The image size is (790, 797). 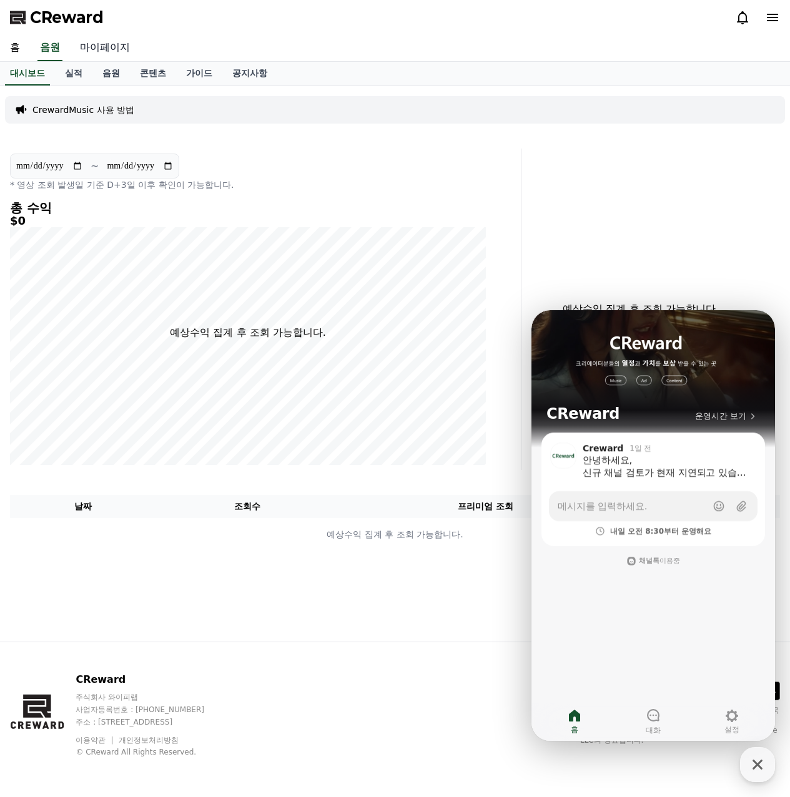 I want to click on div: 안녕하세요, 신규 채널 검토가 현재 지연되고 있습니다. (최근 YouTube 정책으로 인해 내부 검토가 우선적으로 진행되고 있기 때문입니다.) 내부 검토가 완료된 후, 채널 ..., so click(x=135, y=156).